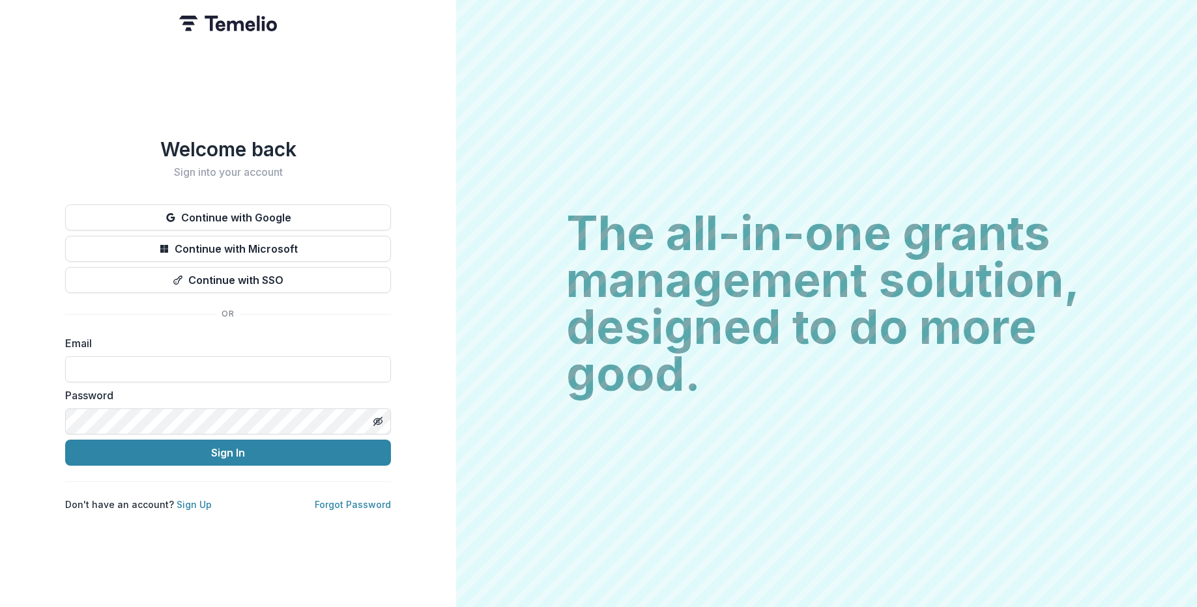 Image resolution: width=1197 pixels, height=607 pixels. What do you see at coordinates (228, 23) in the screenshot?
I see `img: Temelio` at bounding box center [228, 23].